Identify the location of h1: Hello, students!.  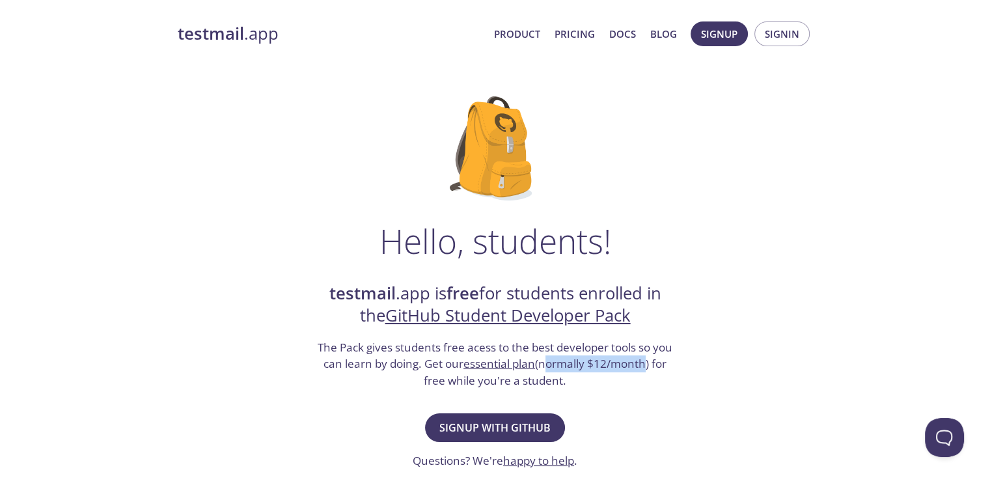
(496, 241).